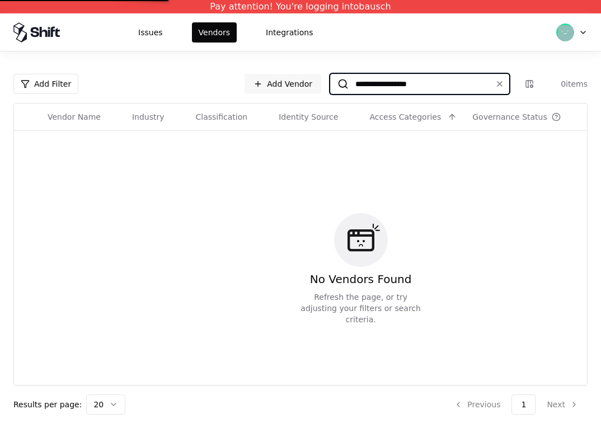 Image resolution: width=601 pixels, height=428 pixels. What do you see at coordinates (46, 84) in the screenshot?
I see `button: Add Filter` at bounding box center [46, 84].